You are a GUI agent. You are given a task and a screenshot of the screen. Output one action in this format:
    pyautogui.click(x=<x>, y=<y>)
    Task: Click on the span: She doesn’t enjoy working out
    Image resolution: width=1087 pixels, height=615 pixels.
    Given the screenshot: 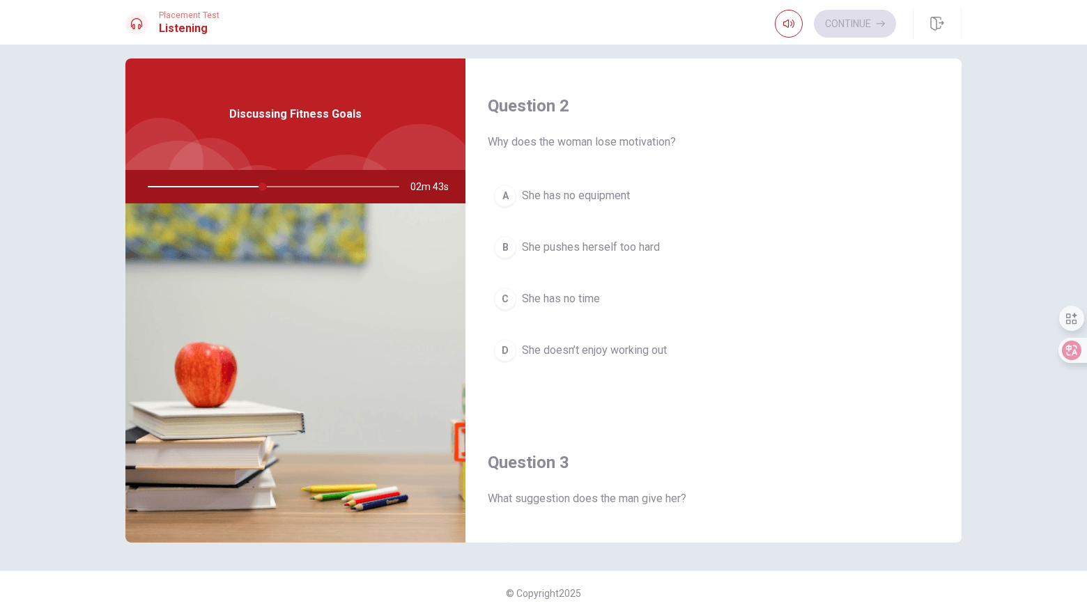 What is the action you would take?
    pyautogui.click(x=594, y=350)
    